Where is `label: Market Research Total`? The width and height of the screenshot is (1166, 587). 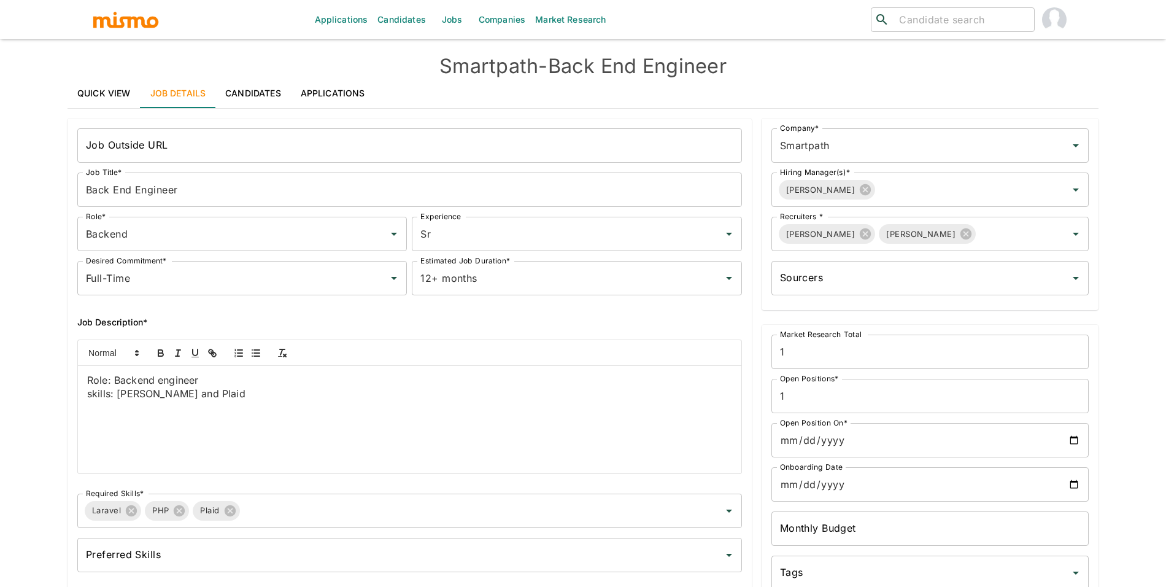 label: Market Research Total is located at coordinates (821, 334).